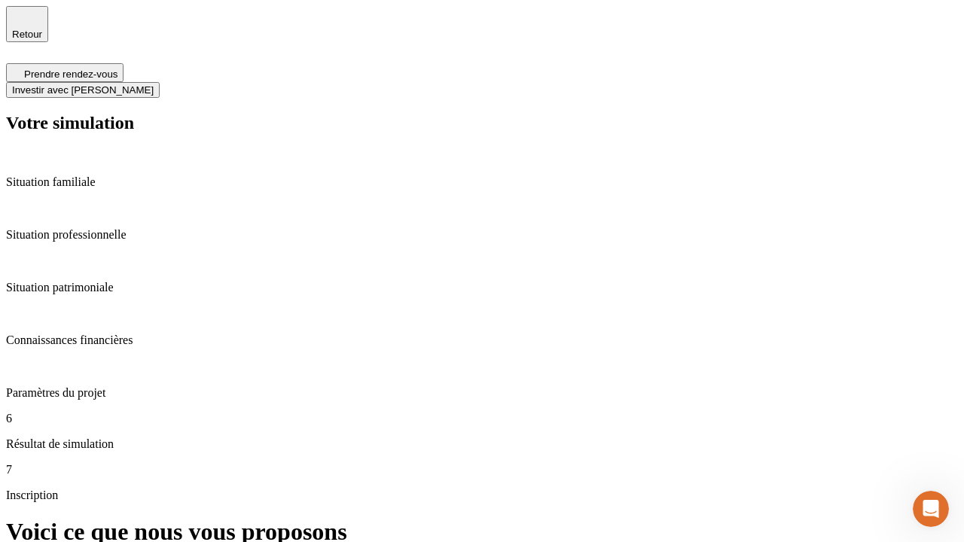  What do you see at coordinates (27, 34) in the screenshot?
I see `span: Retour` at bounding box center [27, 34].